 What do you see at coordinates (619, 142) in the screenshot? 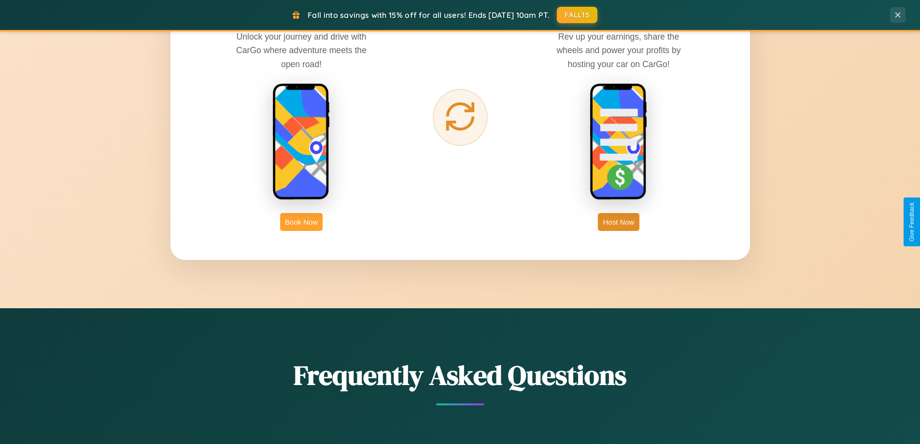
I see `img: host phone` at bounding box center [619, 142].